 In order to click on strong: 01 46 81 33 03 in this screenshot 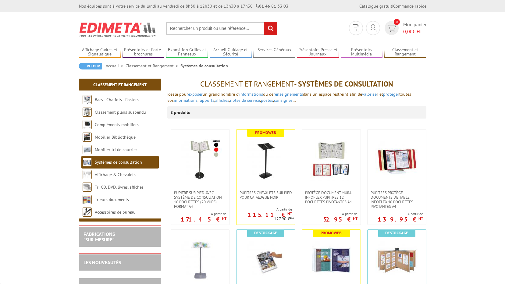, I will do `click(272, 6)`.